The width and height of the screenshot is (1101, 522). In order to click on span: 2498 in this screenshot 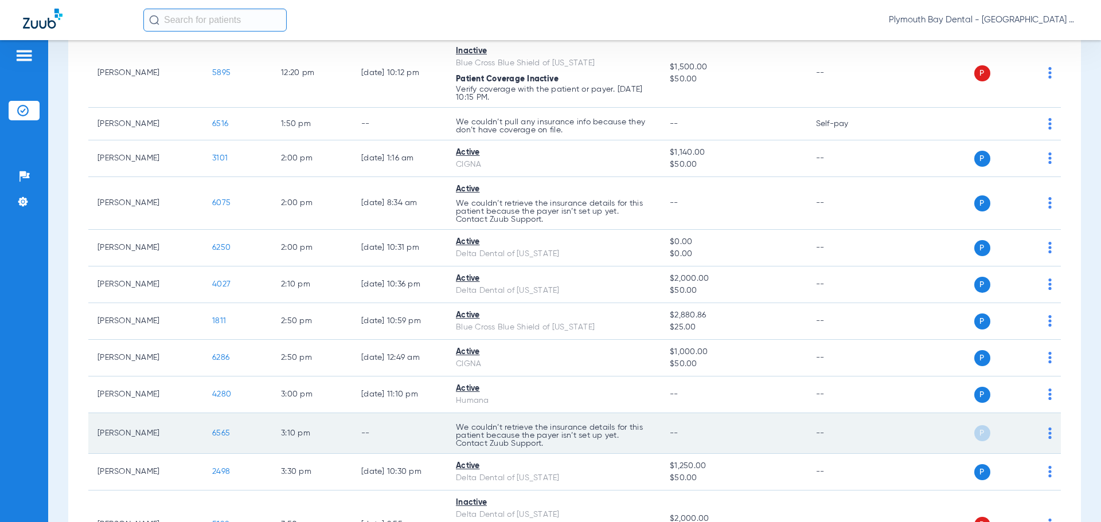, I will do `click(221, 472)`.